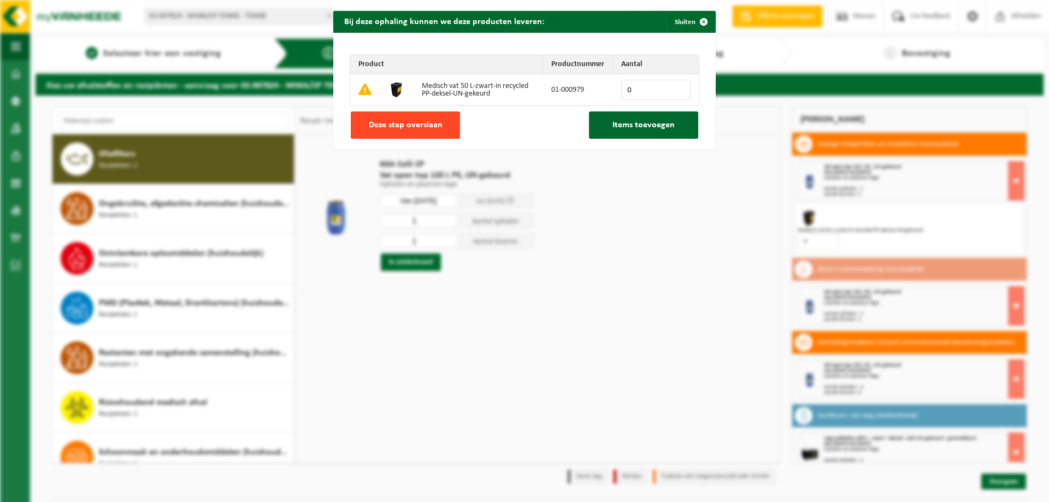 The width and height of the screenshot is (1049, 502). Describe the element at coordinates (478, 90) in the screenshot. I see `td: Medisch vat 50 L-zwart-in recycled PP-deksel-UN-gekeurd` at that location.